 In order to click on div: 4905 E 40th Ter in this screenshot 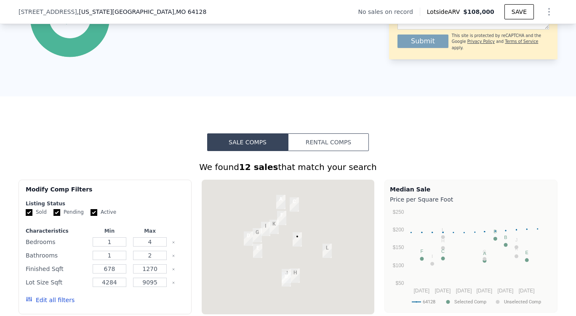, I will do `click(286, 276)`.